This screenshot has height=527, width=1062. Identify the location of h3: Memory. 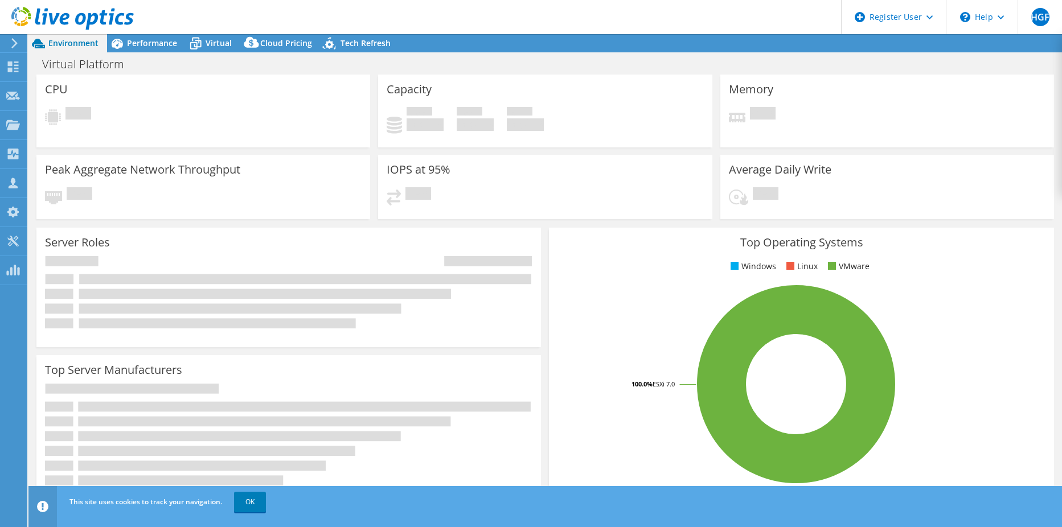
(751, 89).